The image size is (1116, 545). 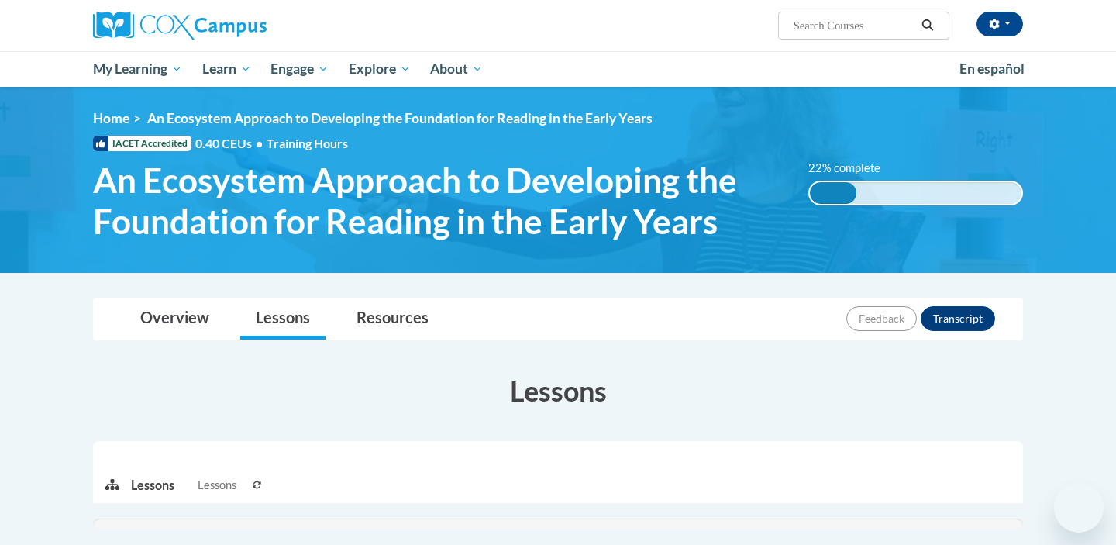 What do you see at coordinates (992, 69) in the screenshot?
I see `a: En español` at bounding box center [992, 69].